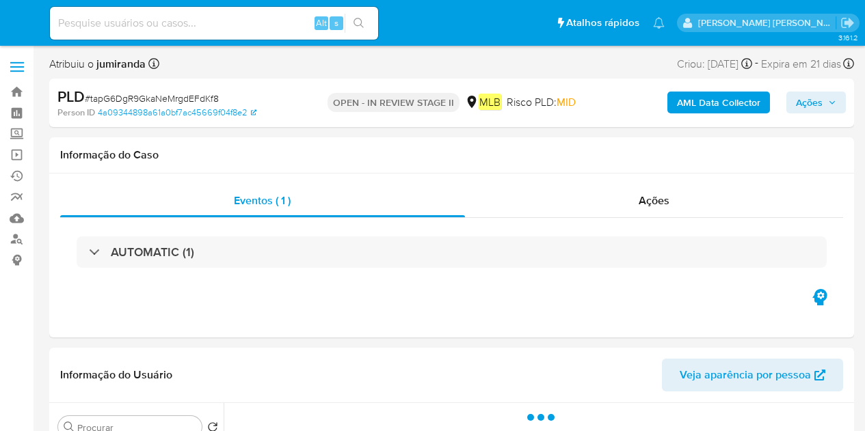 This screenshot has height=431, width=865. I want to click on b: Person ID, so click(76, 113).